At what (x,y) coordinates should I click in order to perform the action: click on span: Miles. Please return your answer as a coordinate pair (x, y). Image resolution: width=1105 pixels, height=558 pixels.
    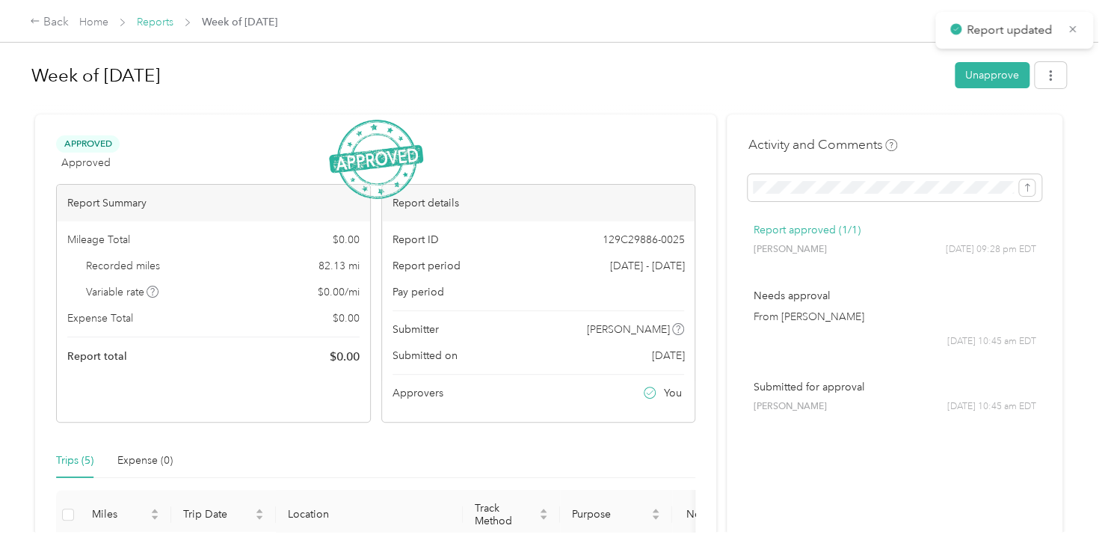
    Looking at the image, I should click on (120, 514).